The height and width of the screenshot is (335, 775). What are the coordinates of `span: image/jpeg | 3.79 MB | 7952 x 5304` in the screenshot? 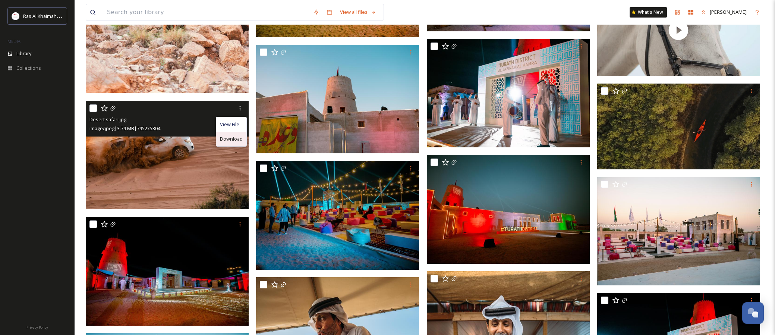 It's located at (125, 128).